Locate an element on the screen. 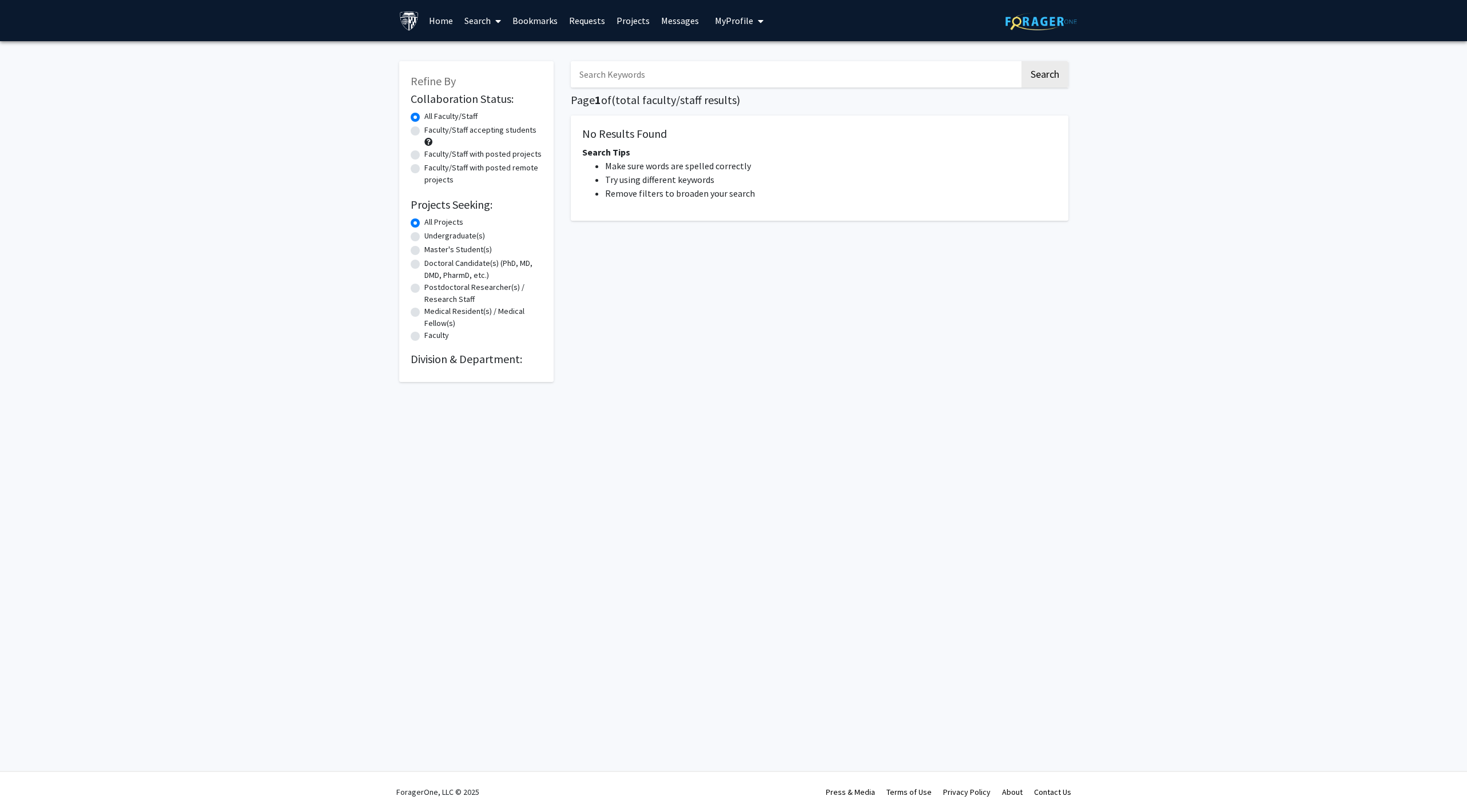 The image size is (1467, 812). h2: Division & Department: is located at coordinates (476, 359).